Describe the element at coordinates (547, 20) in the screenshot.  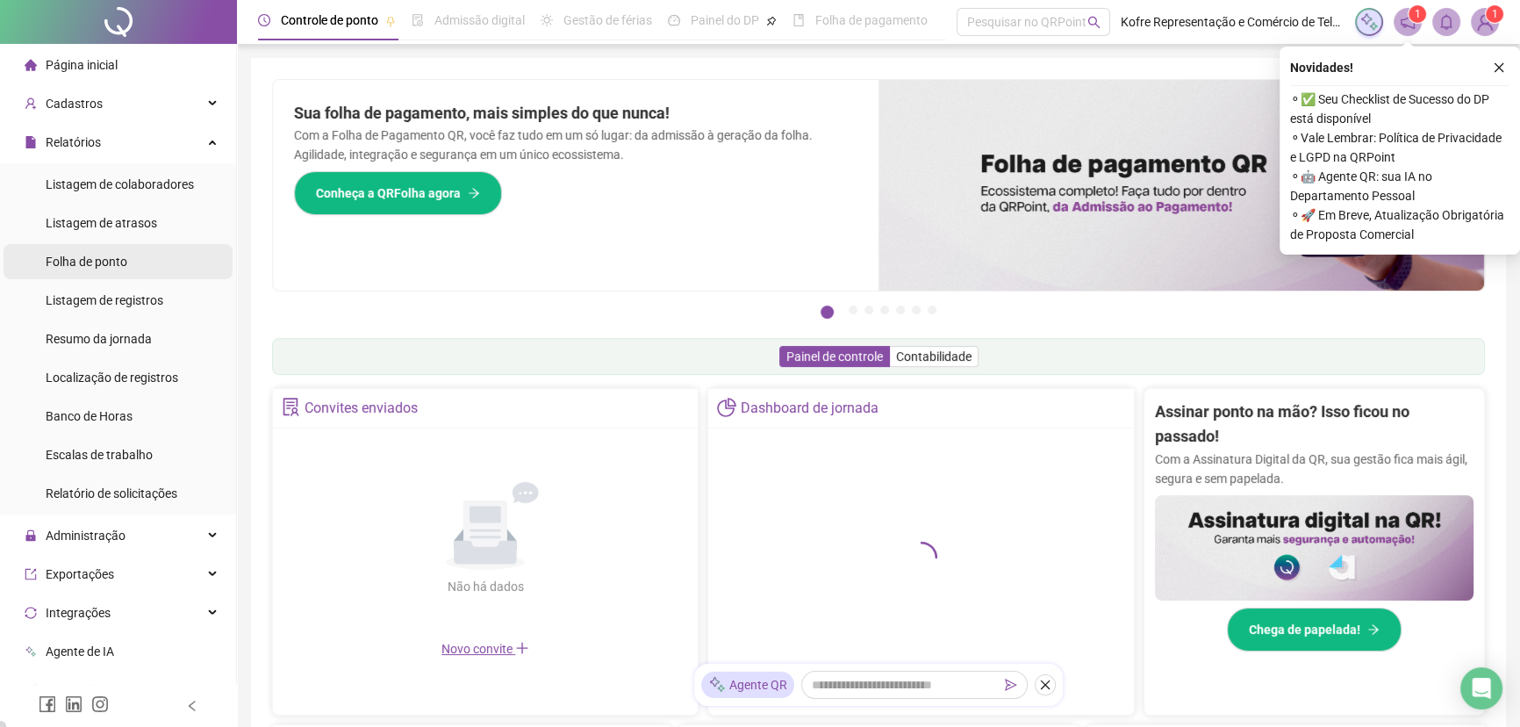
I see `span: sun` at that location.